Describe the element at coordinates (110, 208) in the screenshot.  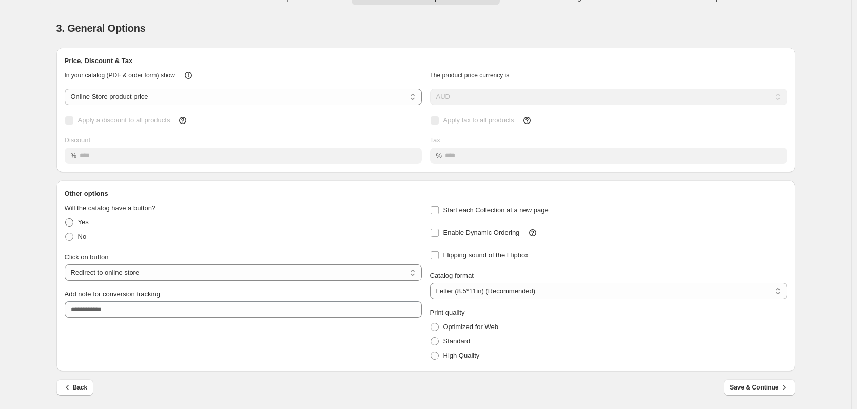
I see `span: Will the catalog have a button?` at that location.